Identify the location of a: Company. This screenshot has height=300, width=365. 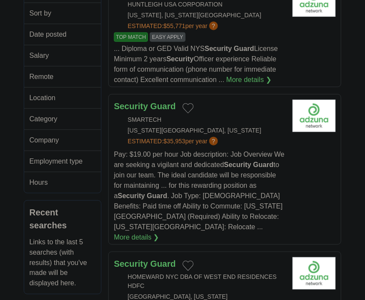
(62, 140).